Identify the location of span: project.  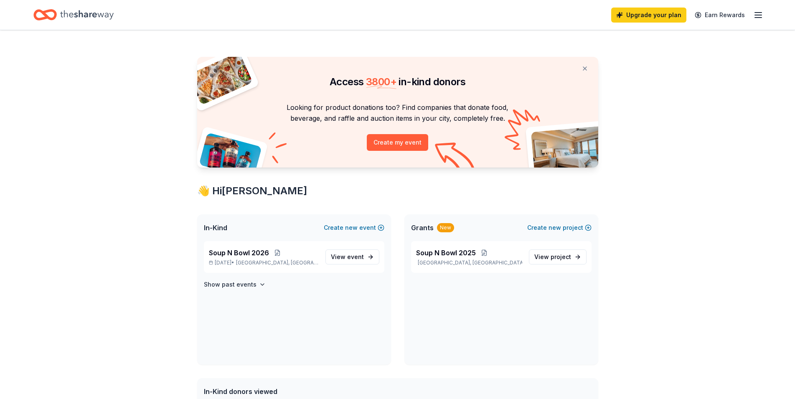
(560, 256).